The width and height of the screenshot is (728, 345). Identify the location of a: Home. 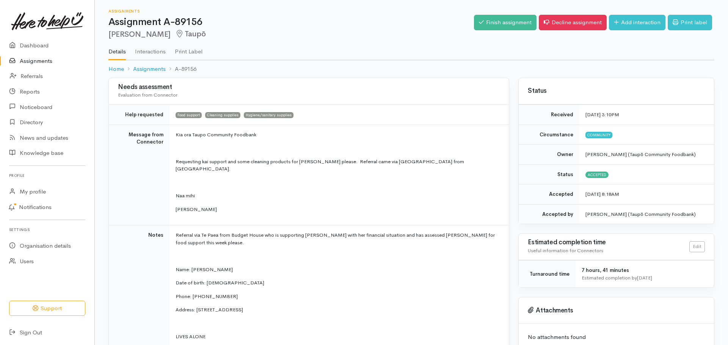
(116, 69).